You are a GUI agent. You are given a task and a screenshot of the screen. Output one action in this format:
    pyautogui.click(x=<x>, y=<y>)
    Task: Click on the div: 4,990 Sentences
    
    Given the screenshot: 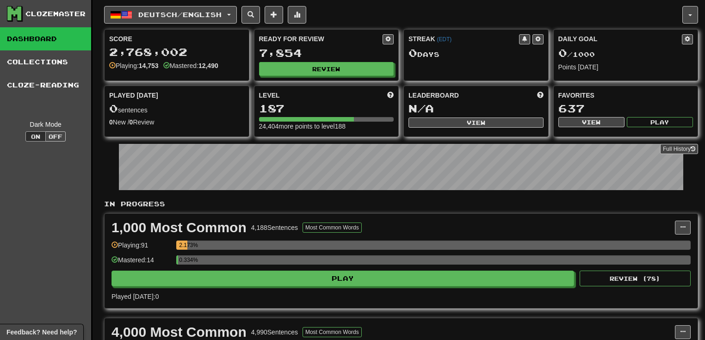 What is the action you would take?
    pyautogui.click(x=274, y=332)
    